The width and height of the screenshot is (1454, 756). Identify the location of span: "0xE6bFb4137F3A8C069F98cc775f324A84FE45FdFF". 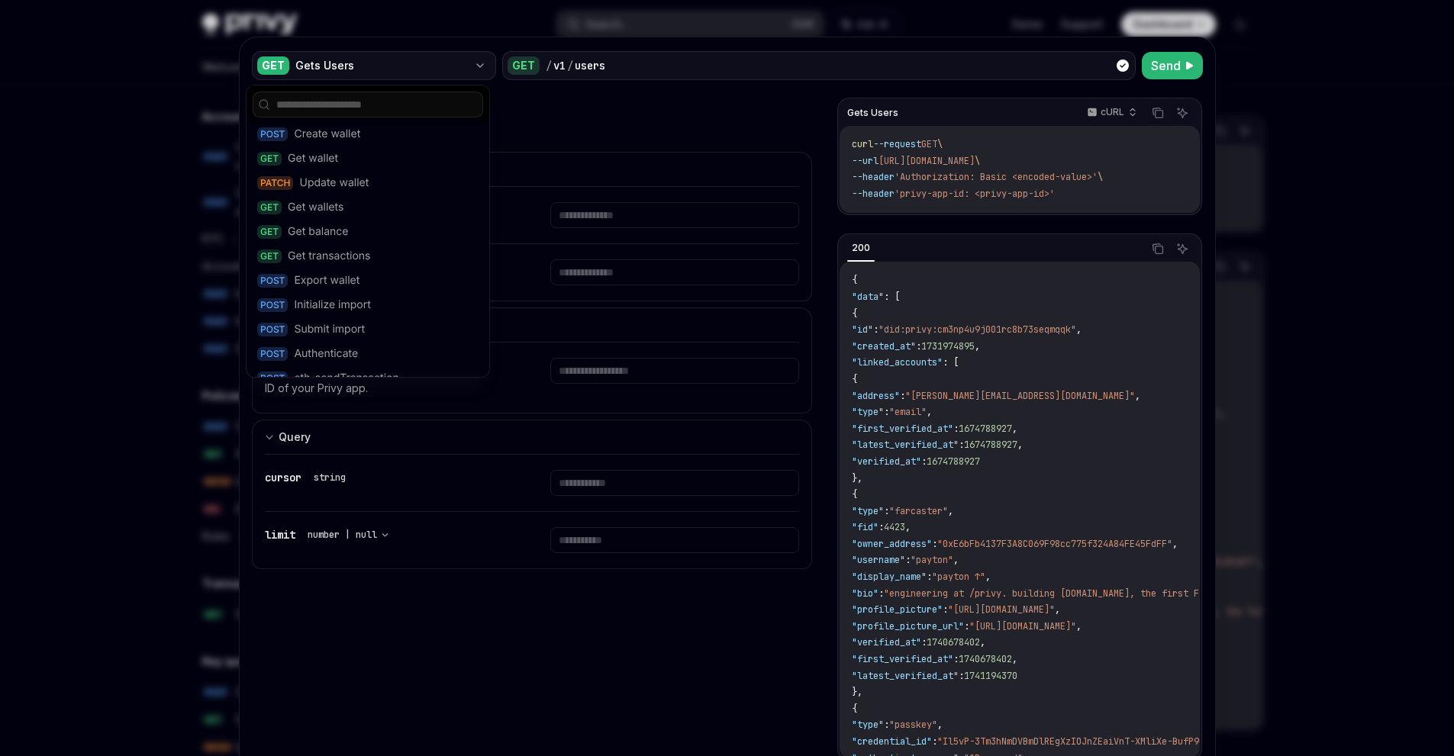
(1055, 544).